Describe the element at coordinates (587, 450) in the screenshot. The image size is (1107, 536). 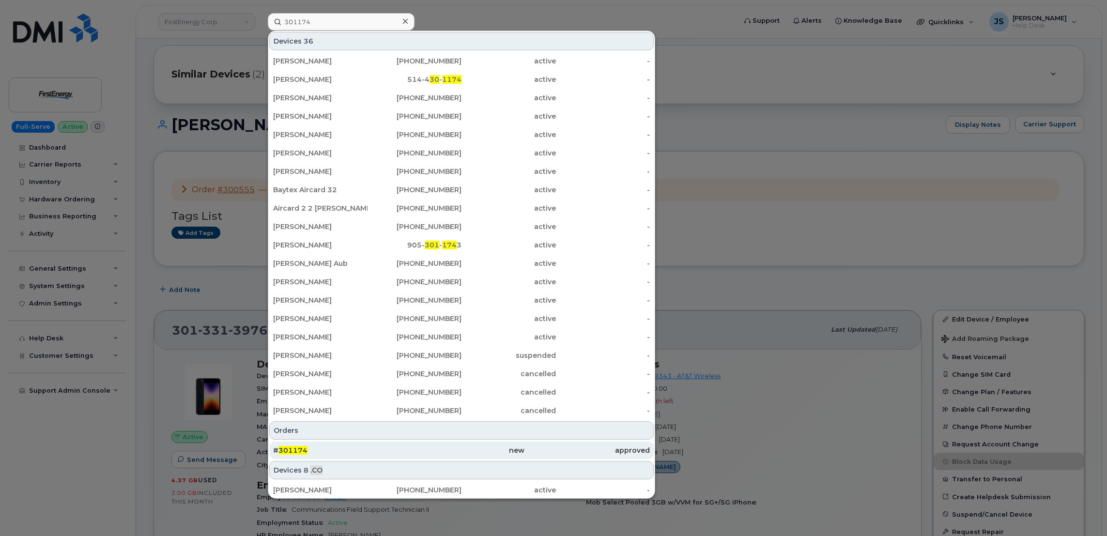
I see `div: approved` at that location.